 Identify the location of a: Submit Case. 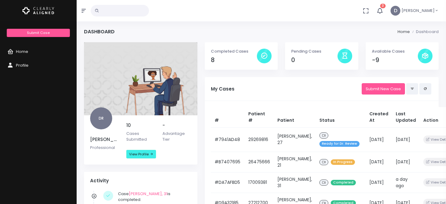
(38, 33).